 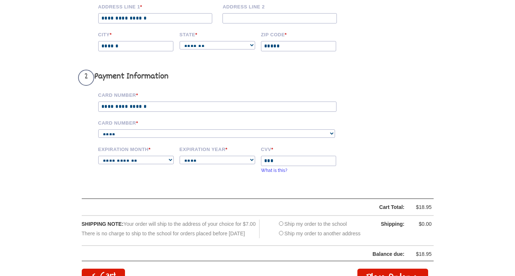 What do you see at coordinates (253, 207) in the screenshot?
I see `div: Cart Total:` at bounding box center [253, 207].